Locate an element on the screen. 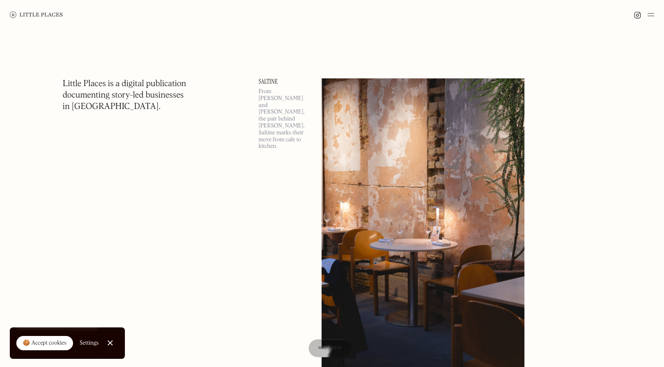 This screenshot has width=664, height=367. div: Close Cookie Popup is located at coordinates (110, 343).